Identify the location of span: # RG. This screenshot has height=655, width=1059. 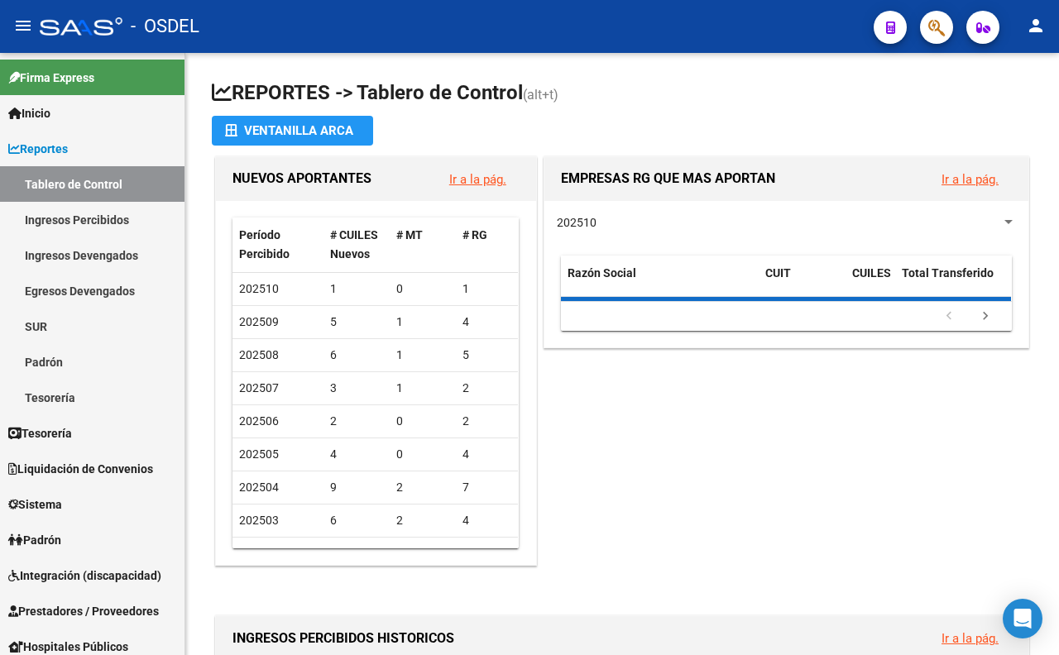
(475, 235).